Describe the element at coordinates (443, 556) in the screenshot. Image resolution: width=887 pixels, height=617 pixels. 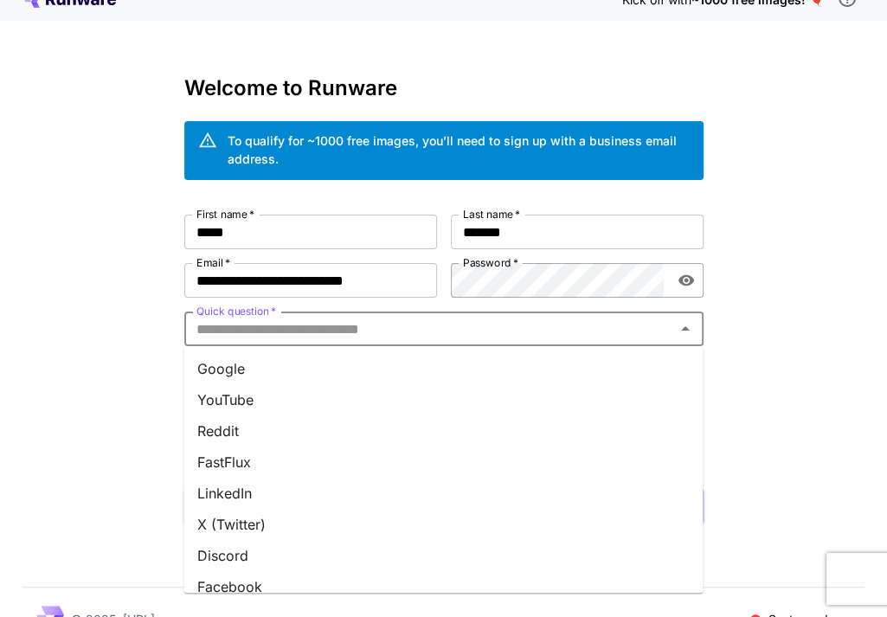
I see `li: Discord` at that location.